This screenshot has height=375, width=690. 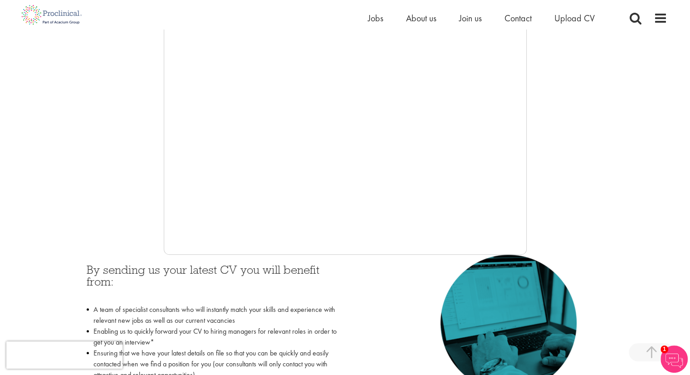 I want to click on span: About us, so click(x=421, y=18).